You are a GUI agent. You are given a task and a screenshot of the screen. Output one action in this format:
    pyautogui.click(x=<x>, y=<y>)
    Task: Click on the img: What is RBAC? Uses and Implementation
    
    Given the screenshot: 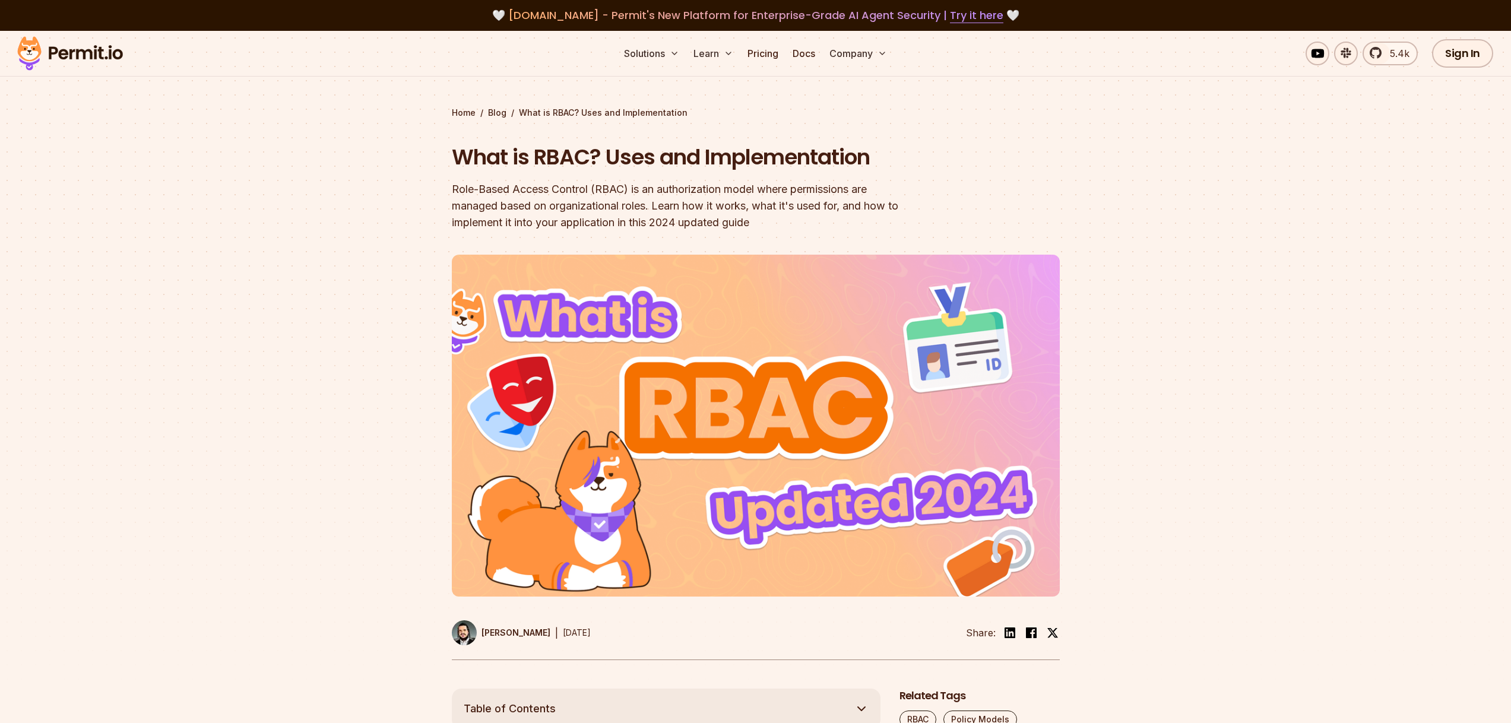 What is the action you would take?
    pyautogui.click(x=756, y=426)
    